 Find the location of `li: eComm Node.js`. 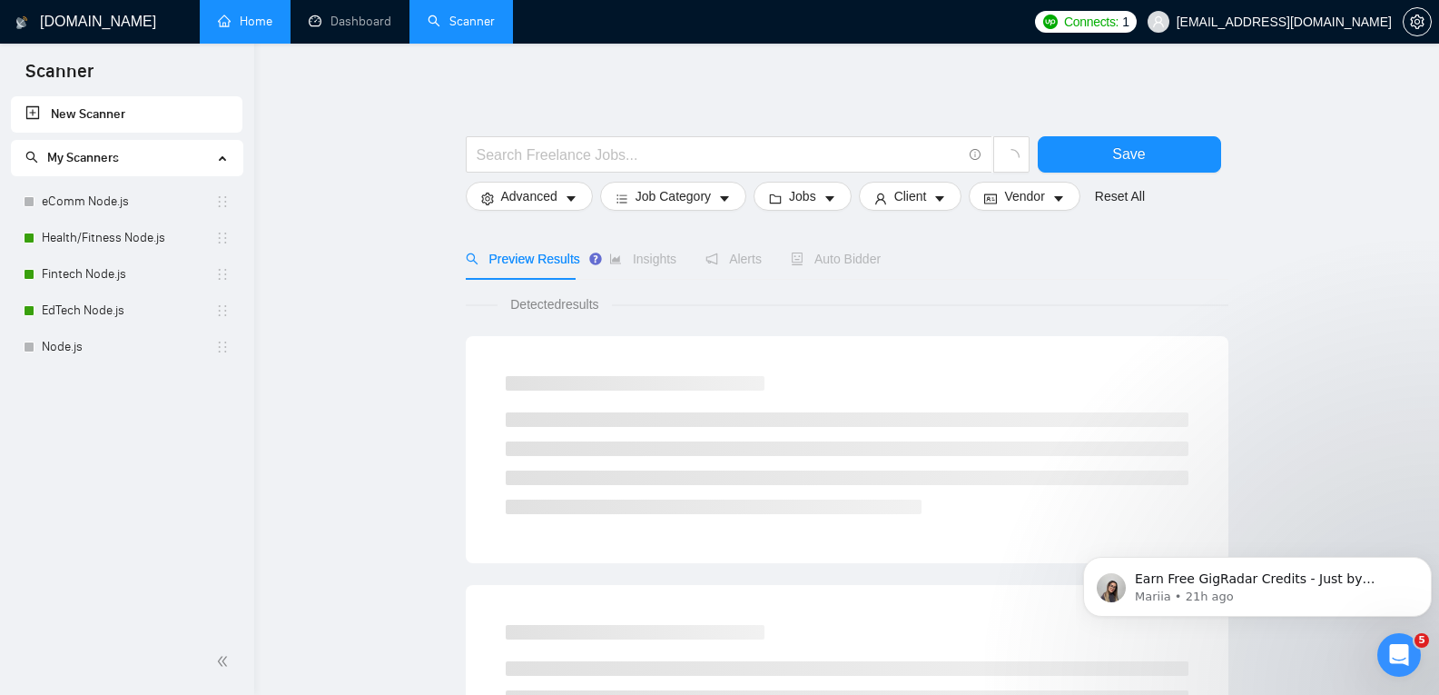

li: eComm Node.js is located at coordinates (126, 202).